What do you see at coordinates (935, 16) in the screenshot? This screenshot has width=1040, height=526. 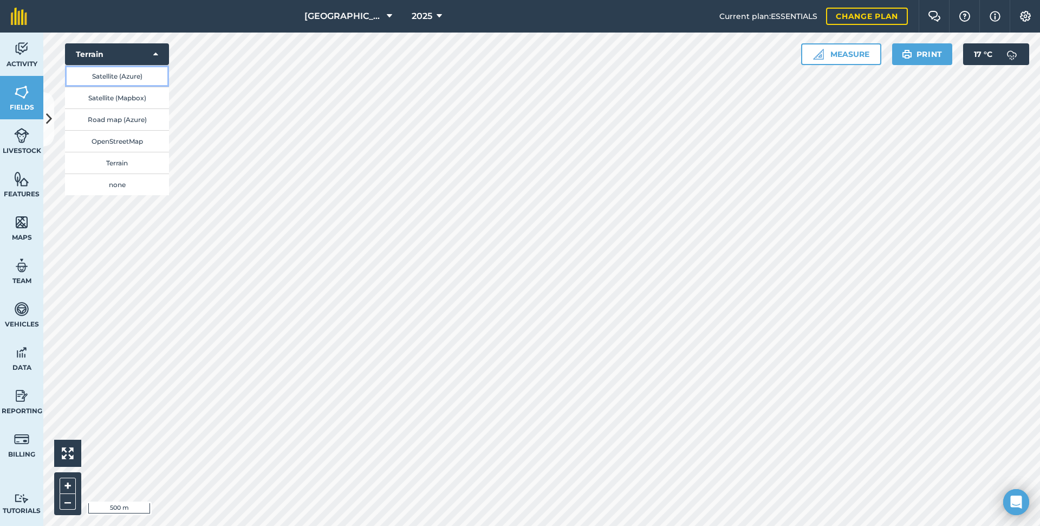 I see `img: Two speech bubbles overlapping with the left bubble in the forefront` at bounding box center [935, 16].